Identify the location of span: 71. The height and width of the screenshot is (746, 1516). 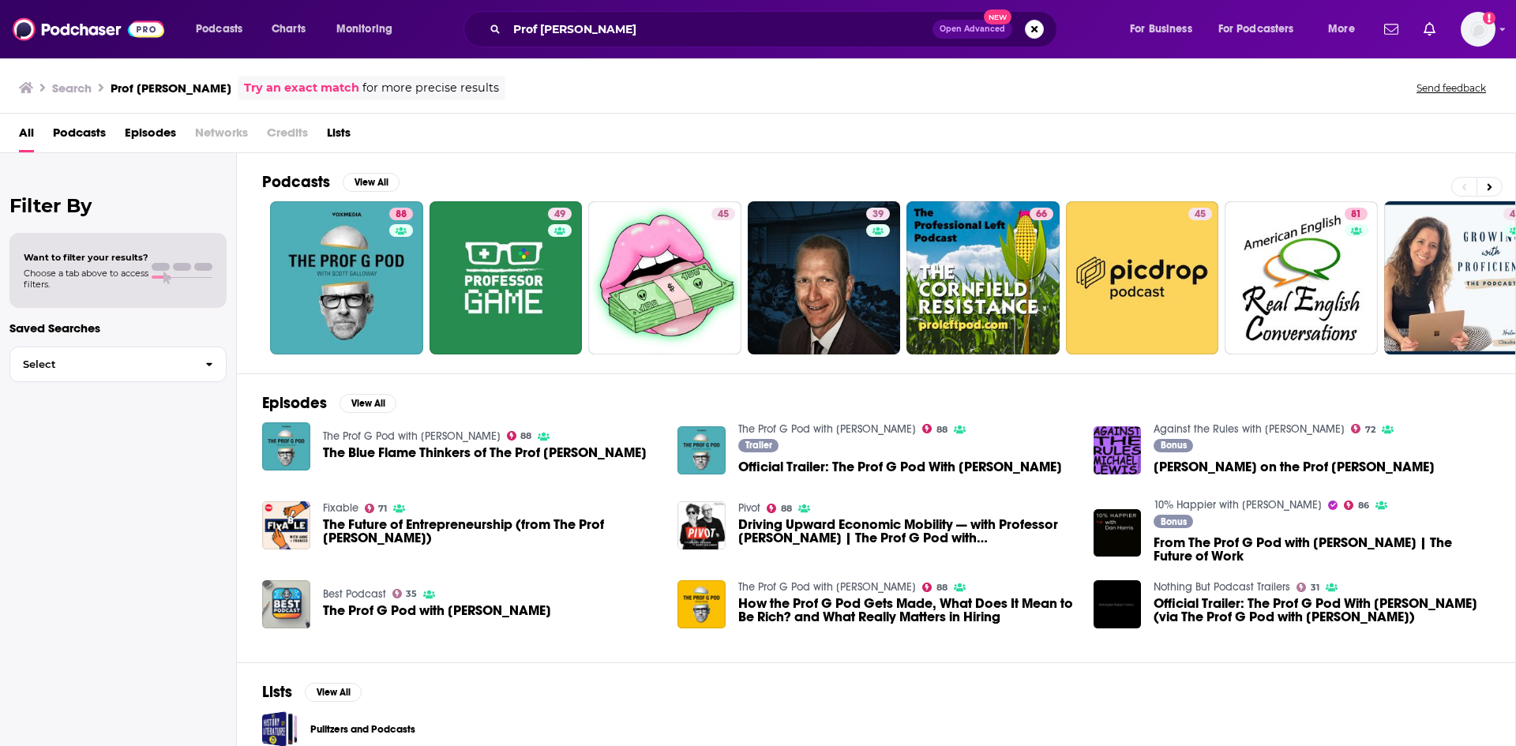
(382, 508).